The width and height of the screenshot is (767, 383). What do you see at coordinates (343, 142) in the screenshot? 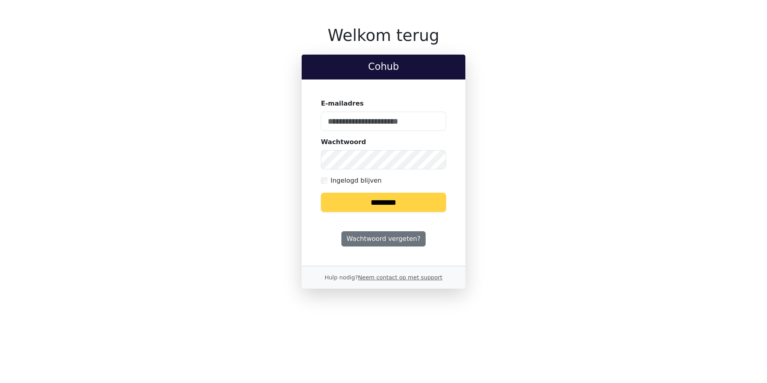
I see `label: Wachtwoord` at bounding box center [343, 142].